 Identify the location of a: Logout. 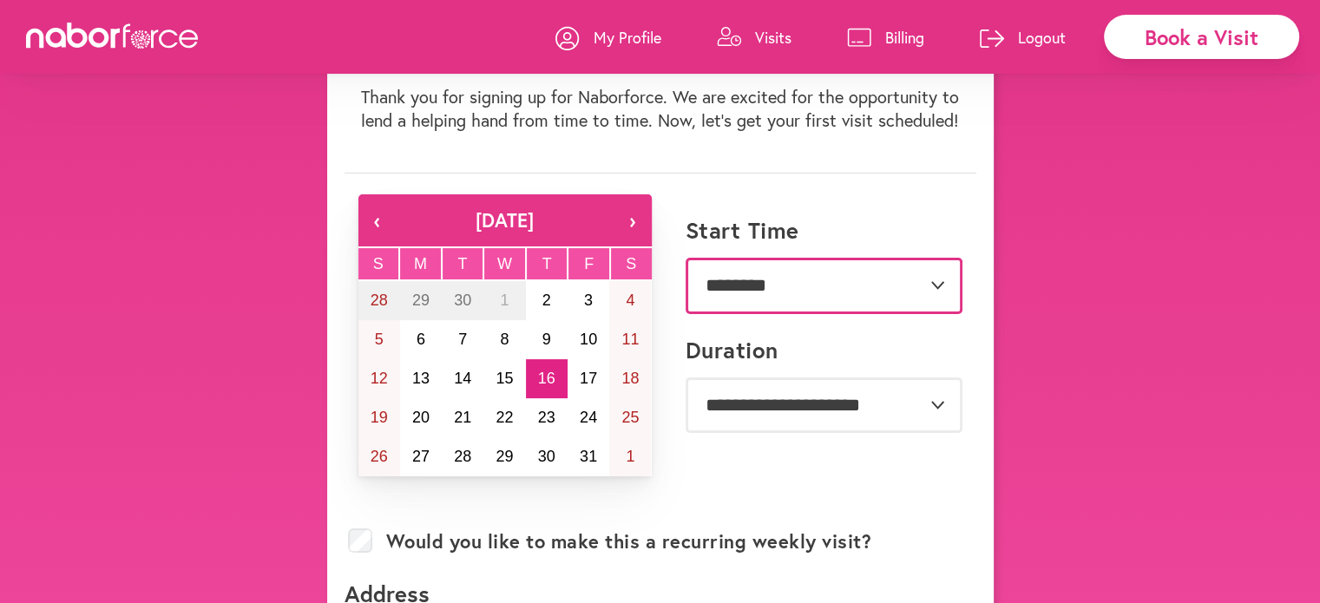
(1022, 37).